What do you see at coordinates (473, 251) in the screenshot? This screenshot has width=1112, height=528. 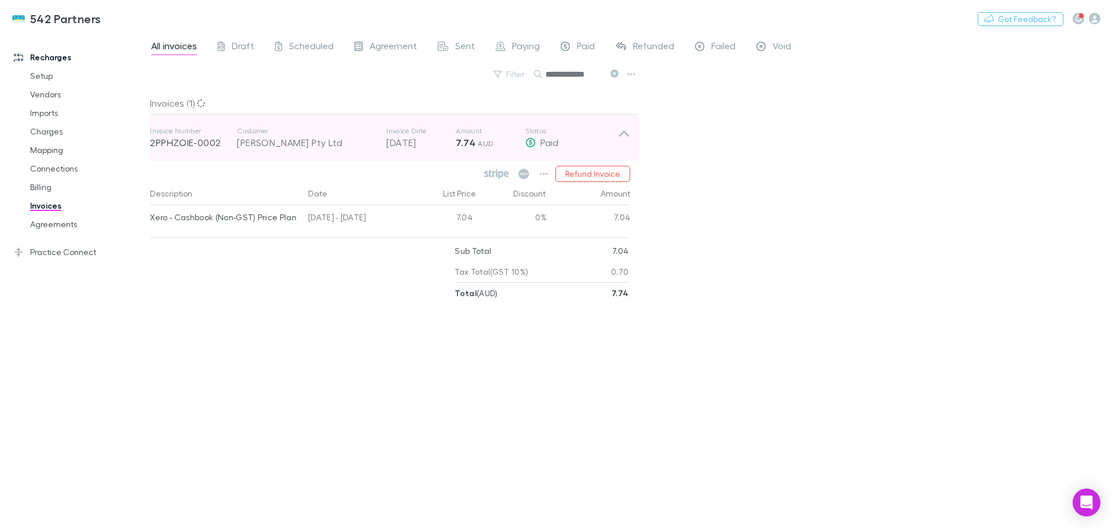 I see `p: Sub Total` at bounding box center [473, 251].